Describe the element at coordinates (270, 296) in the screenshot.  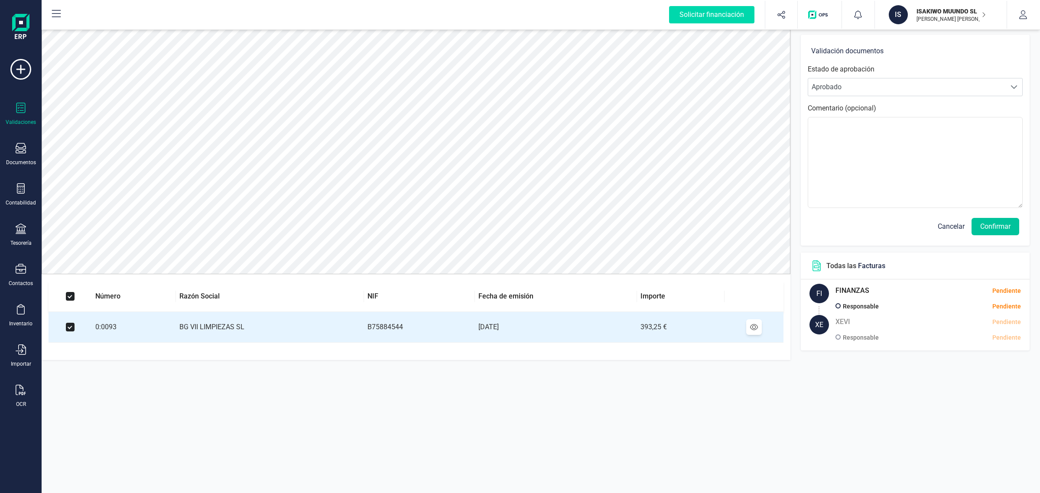
I see `th: Razón Social` at that location.